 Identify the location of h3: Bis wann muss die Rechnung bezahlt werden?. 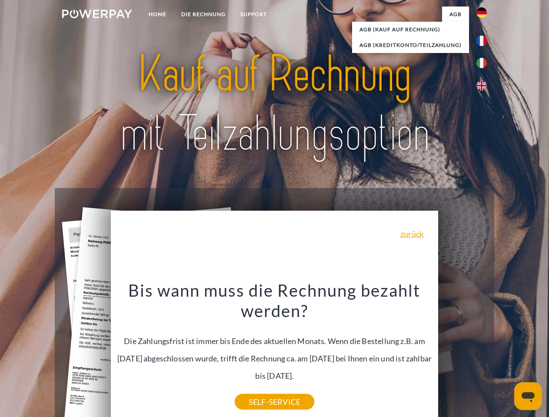
(275, 301).